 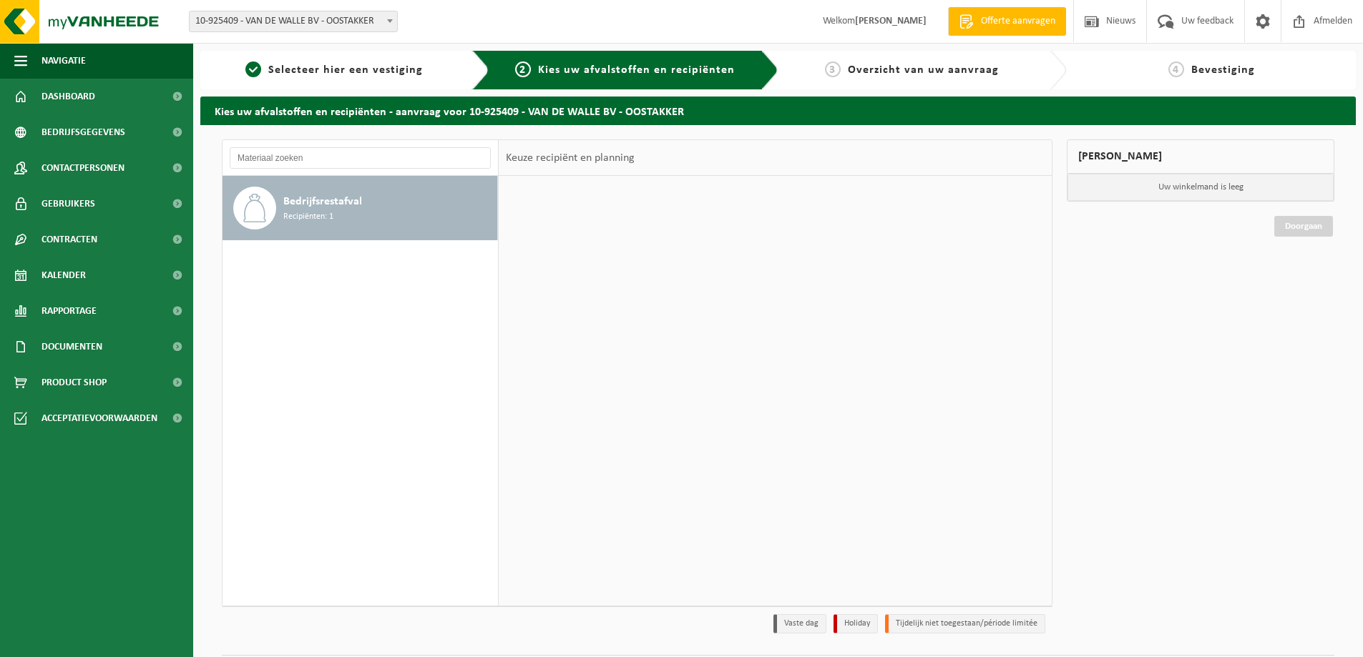 I want to click on span: 3, so click(x=833, y=69).